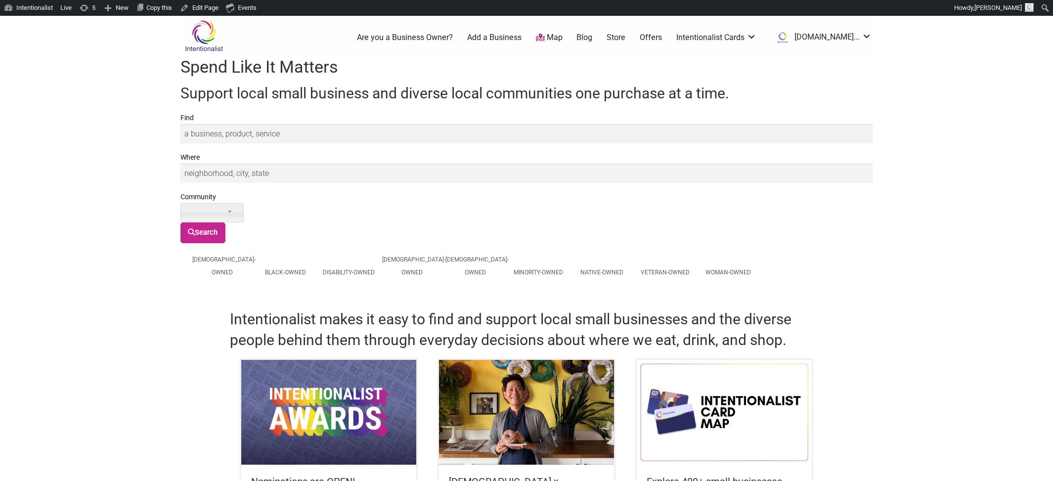 This screenshot has width=1053, height=481. I want to click on img: Intentionalist Awards, so click(329, 412).